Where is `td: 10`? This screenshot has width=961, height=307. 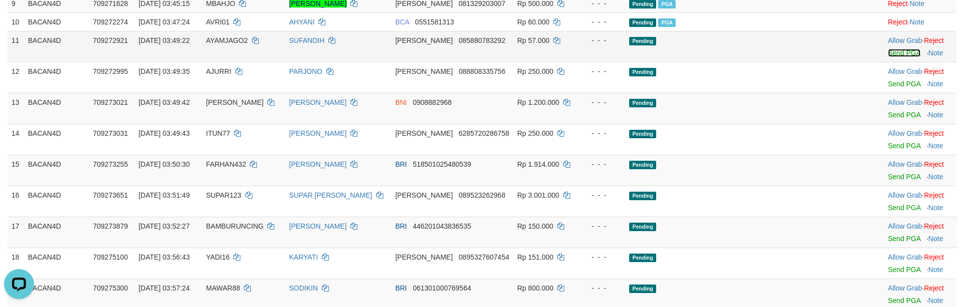 td: 10 is located at coordinates (15, 21).